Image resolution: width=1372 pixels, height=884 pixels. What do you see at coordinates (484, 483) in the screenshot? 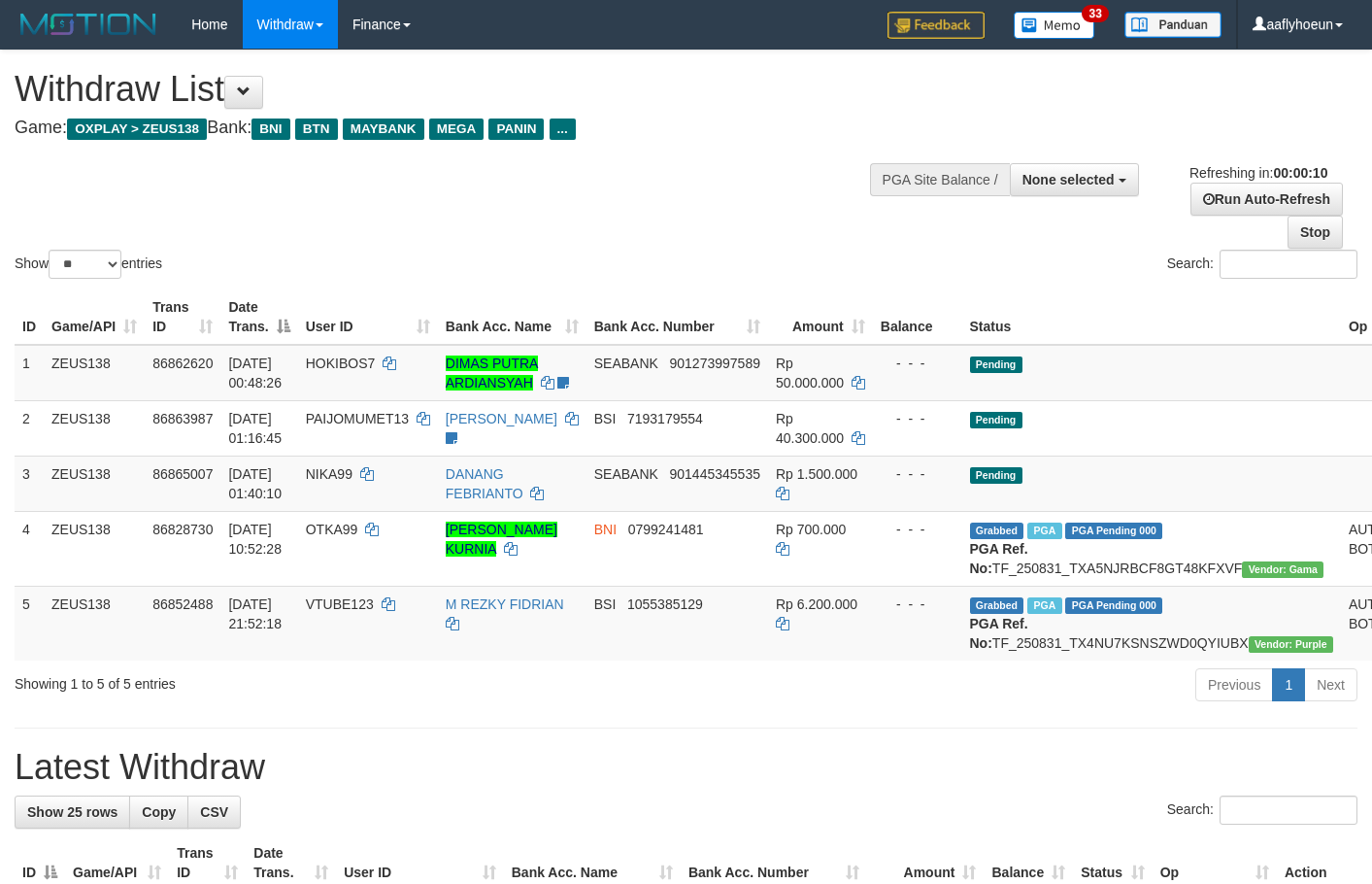
I see `a: DANANG FEBRIANTO` at bounding box center [484, 483].